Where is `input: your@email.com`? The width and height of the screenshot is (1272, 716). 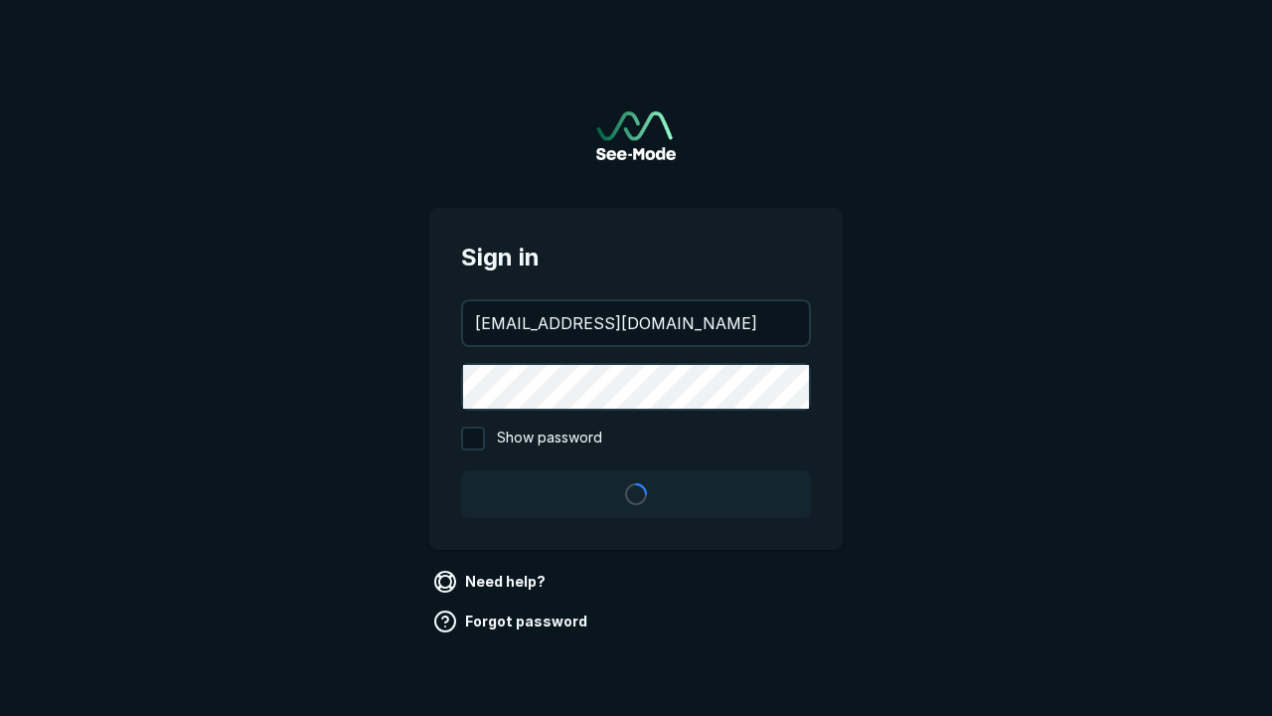
input: your@email.com is located at coordinates (636, 323).